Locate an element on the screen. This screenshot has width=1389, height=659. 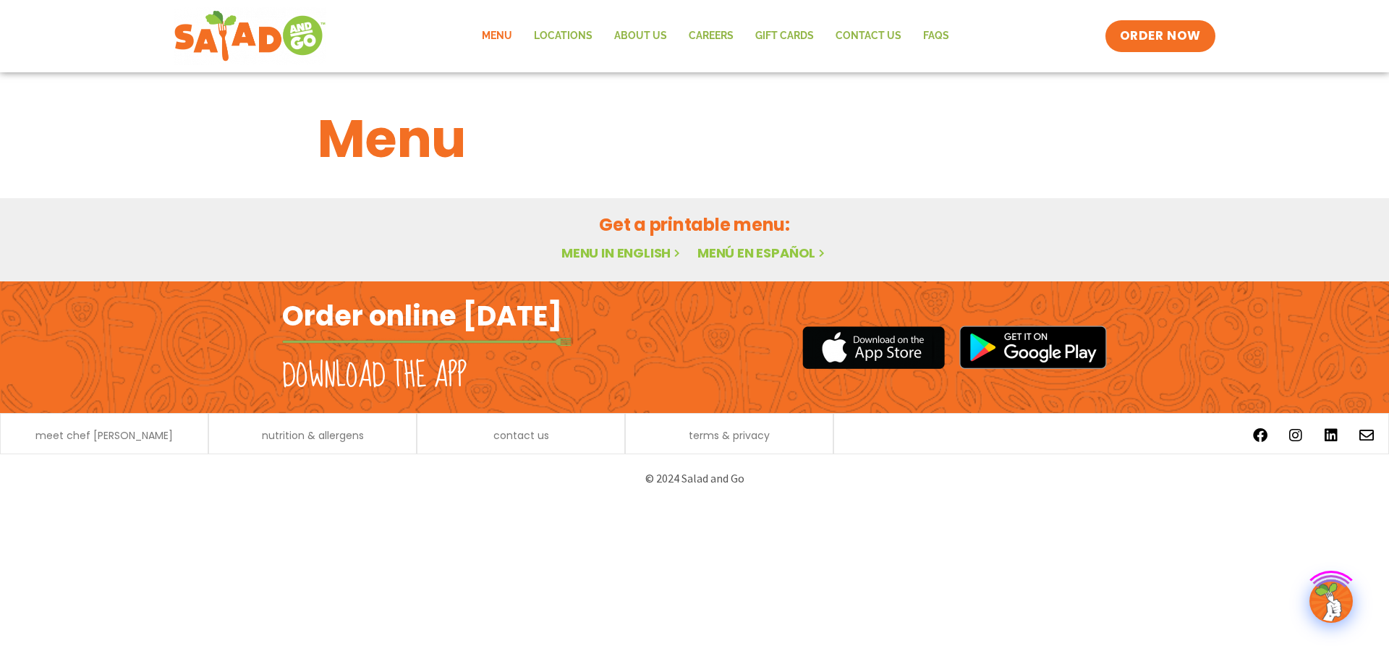
a: nutrition & allergens is located at coordinates (313, 436).